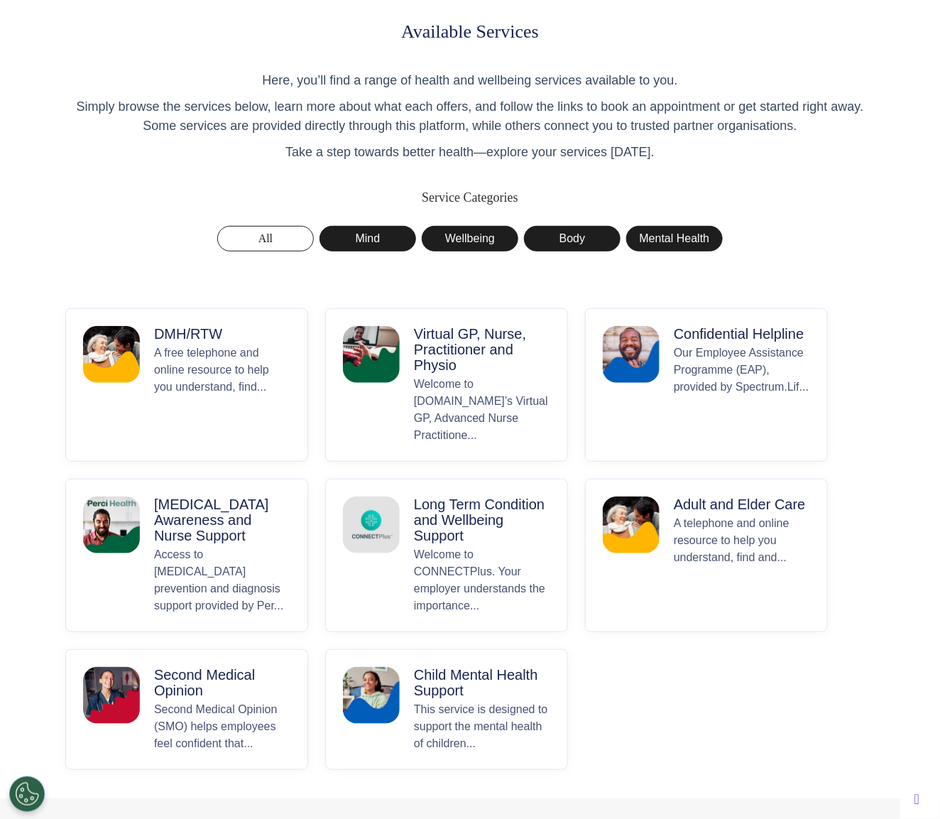 The height and width of the screenshot is (819, 940). Describe the element at coordinates (222, 726) in the screenshot. I see `p: Second Medical Opinion (SMO) helps employees feel confident that...` at that location.